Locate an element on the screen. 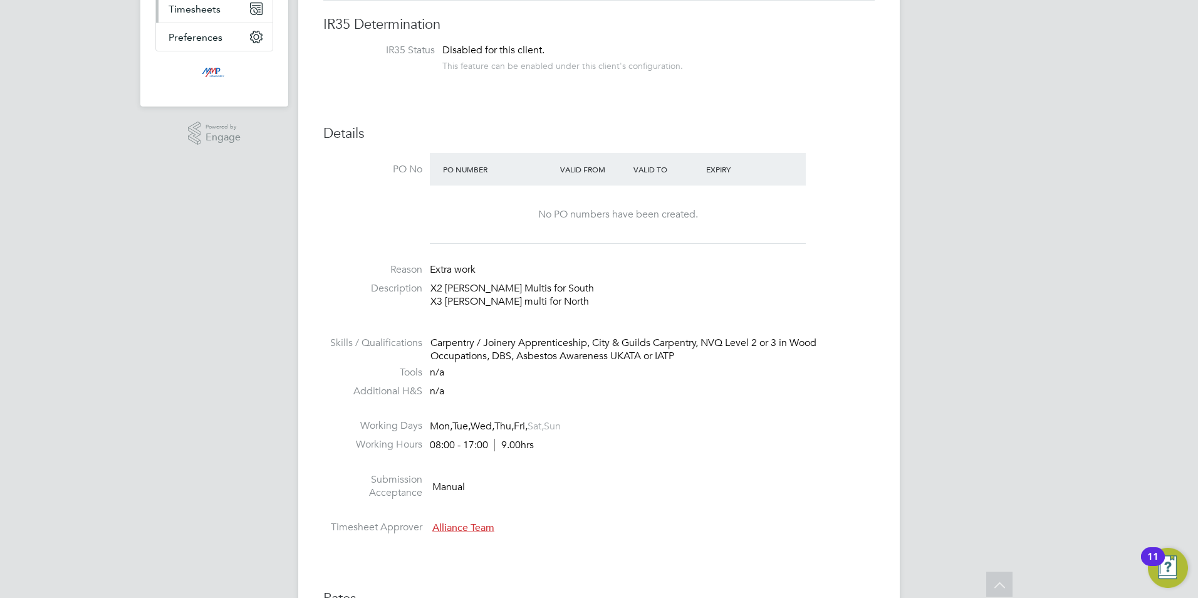  div: No PO numbers have been created. is located at coordinates (618, 214).